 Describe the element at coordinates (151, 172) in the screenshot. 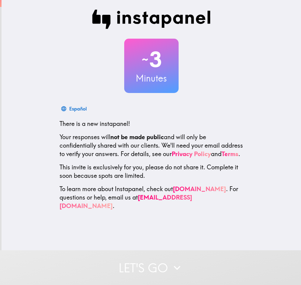

I see `p: This invite is exclusively for you, please do not share it. Complete it soon because spots are li...` at that location.